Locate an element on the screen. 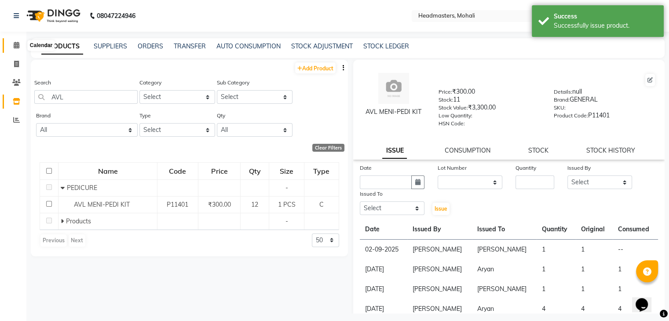  label: Search is located at coordinates (43, 83).